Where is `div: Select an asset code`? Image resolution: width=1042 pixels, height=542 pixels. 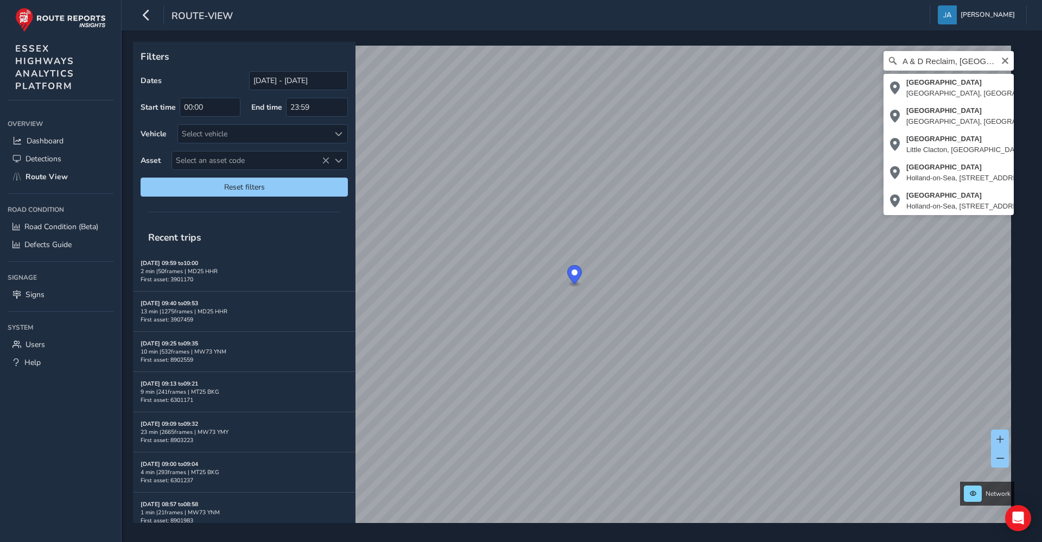 div: Select an asset code is located at coordinates (338, 160).